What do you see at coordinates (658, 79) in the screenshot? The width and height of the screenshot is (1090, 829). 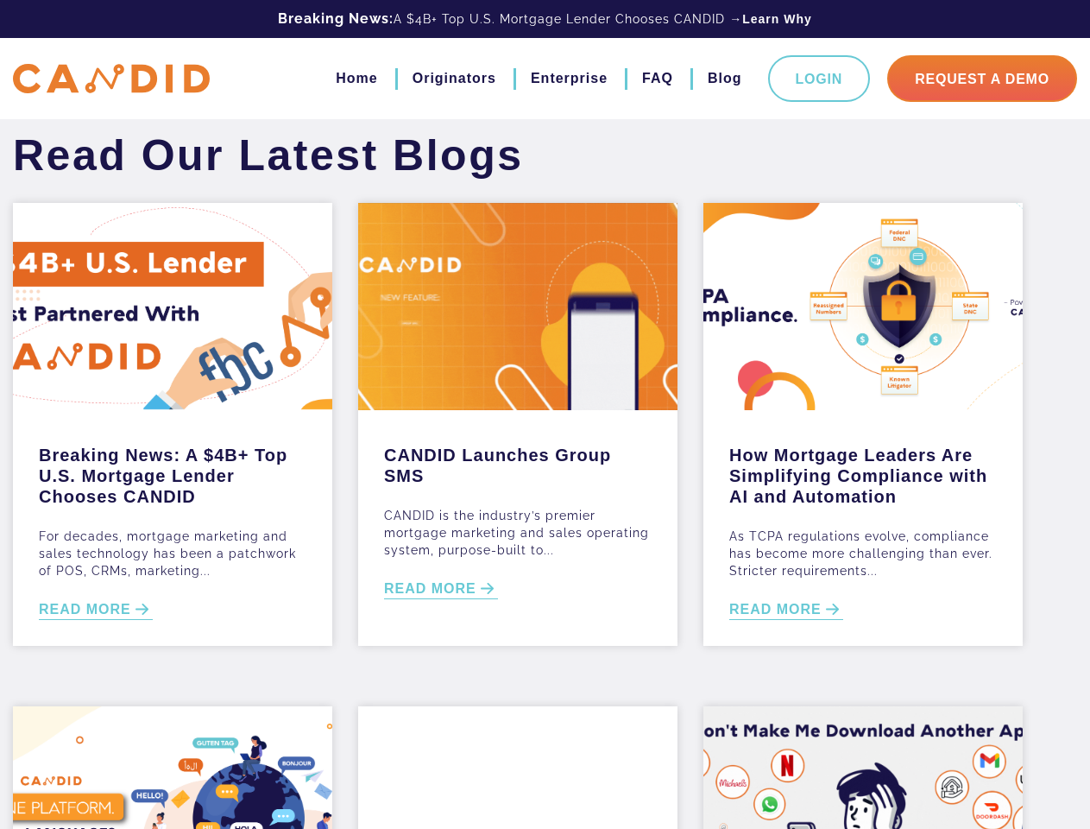 I see `a: FAQ` at bounding box center [658, 79].